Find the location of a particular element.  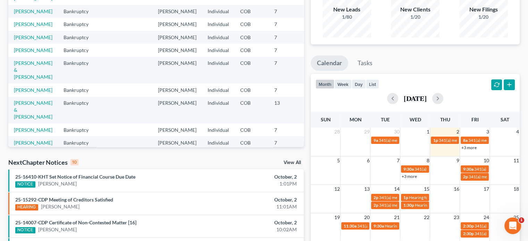

span: Fri is located at coordinates (475, 119).